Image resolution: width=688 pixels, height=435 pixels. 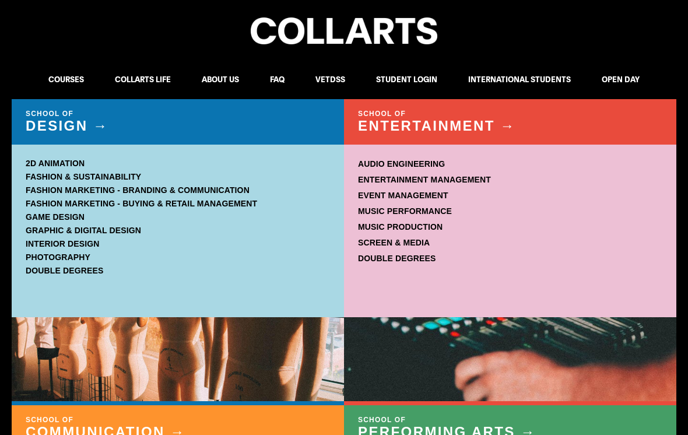 What do you see at coordinates (55, 217) in the screenshot?
I see `span: GAME DESIGN` at bounding box center [55, 217].